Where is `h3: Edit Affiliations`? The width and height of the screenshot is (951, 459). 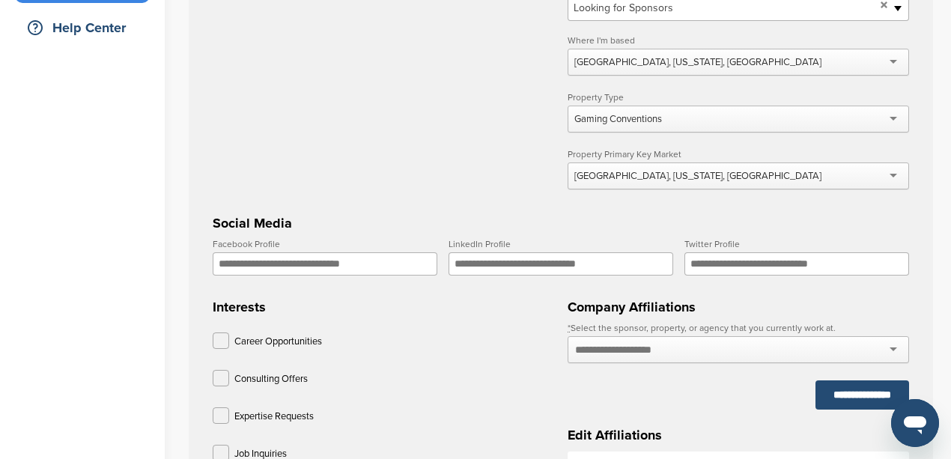
h3: Edit Affiliations is located at coordinates (738, 435).